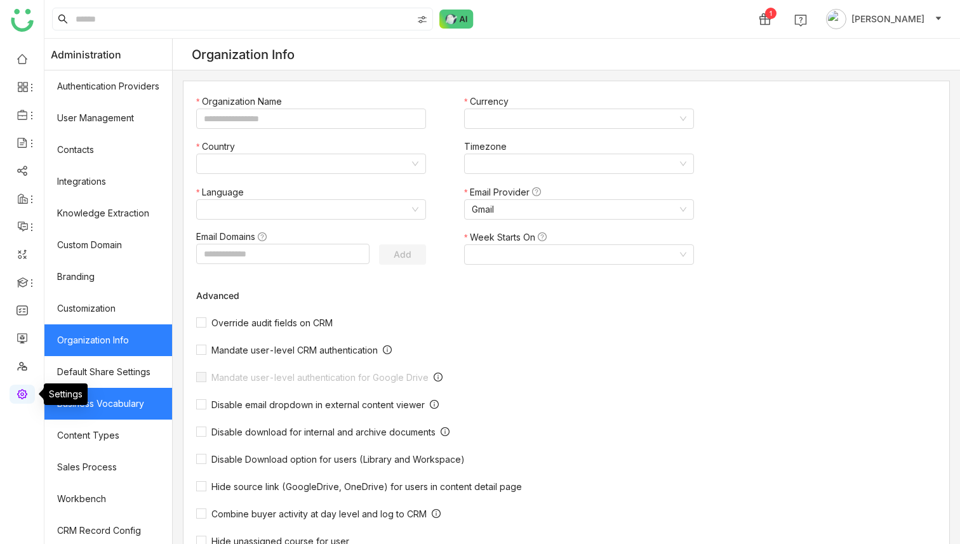  What do you see at coordinates (65, 394) in the screenshot?
I see `div: Settings` at bounding box center [65, 394].